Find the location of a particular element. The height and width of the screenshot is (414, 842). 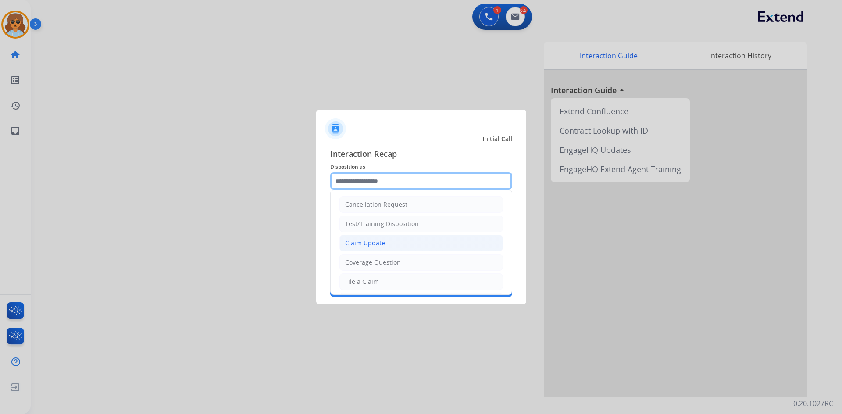

span: Initial Call is located at coordinates (497, 139).